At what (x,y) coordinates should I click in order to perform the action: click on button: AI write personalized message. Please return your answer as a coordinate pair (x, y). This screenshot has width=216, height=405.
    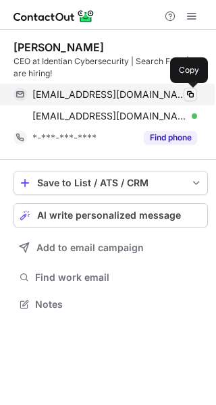
    Looking at the image, I should click on (111, 216).